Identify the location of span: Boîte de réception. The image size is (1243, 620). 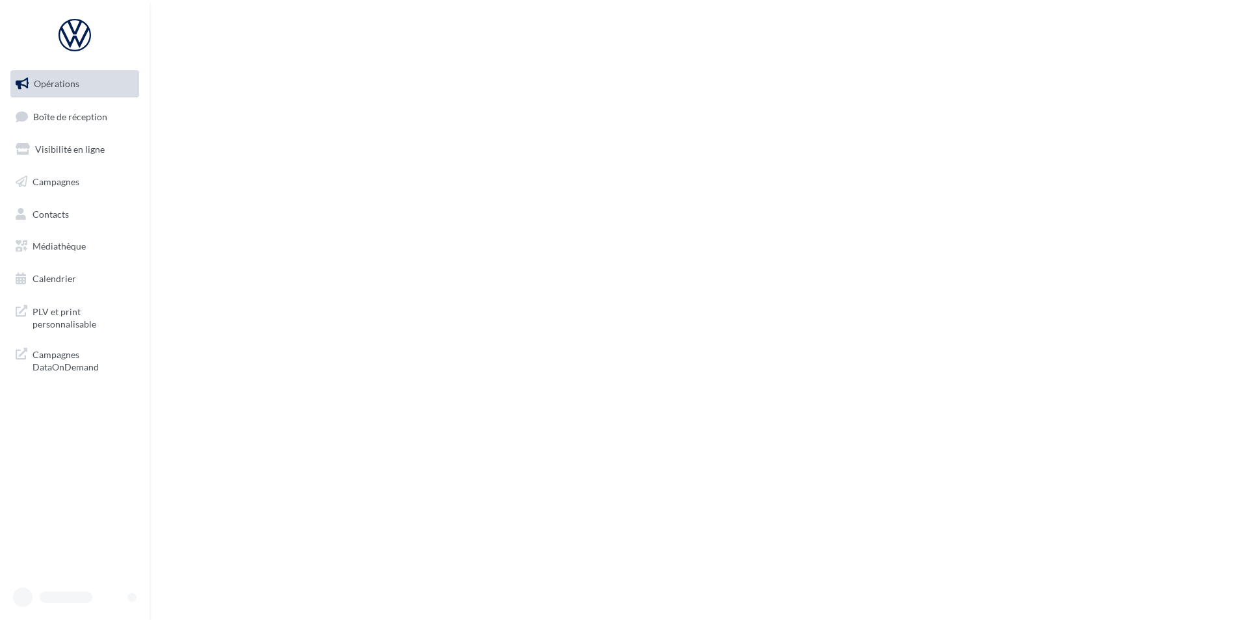
(70, 116).